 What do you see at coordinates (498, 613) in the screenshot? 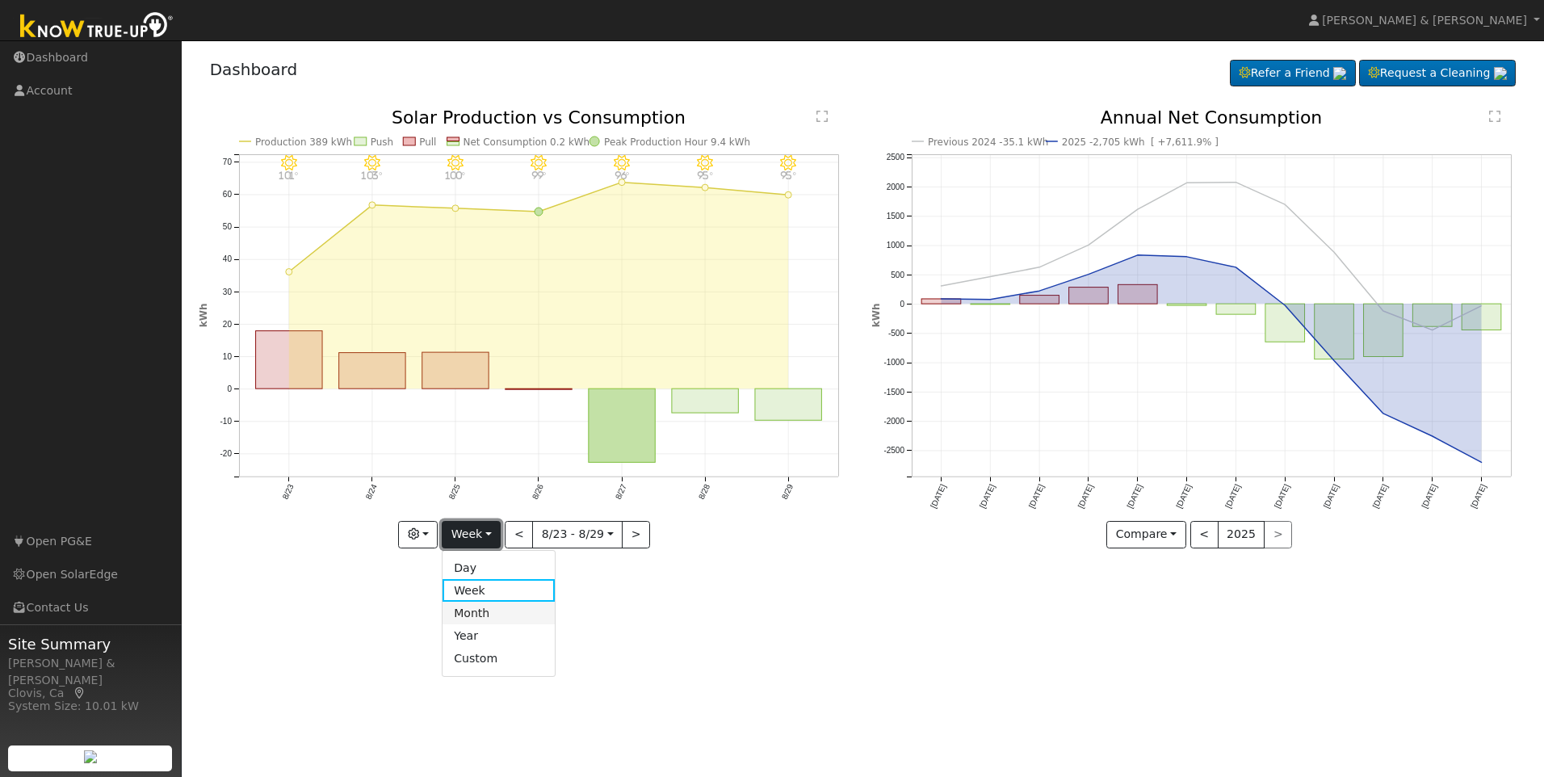
I see `a: Month` at bounding box center [498, 613].